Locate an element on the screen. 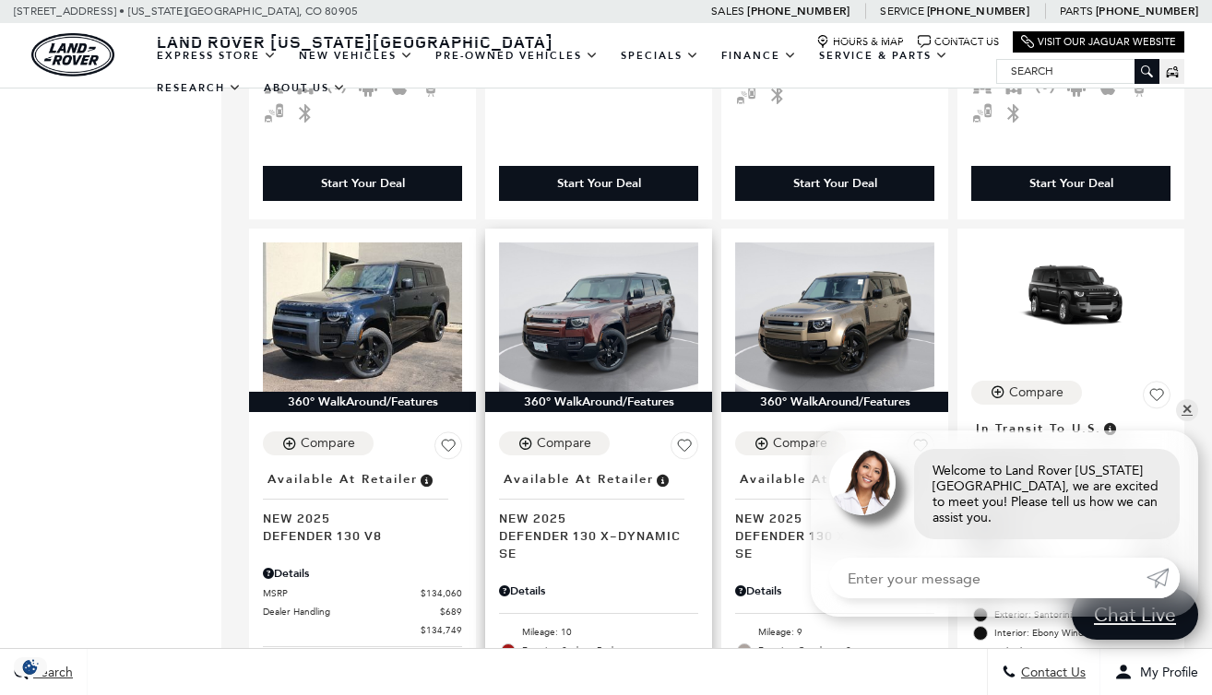 The image size is (1212, 695). span: In Transit to U.S. is located at coordinates (1038, 429).